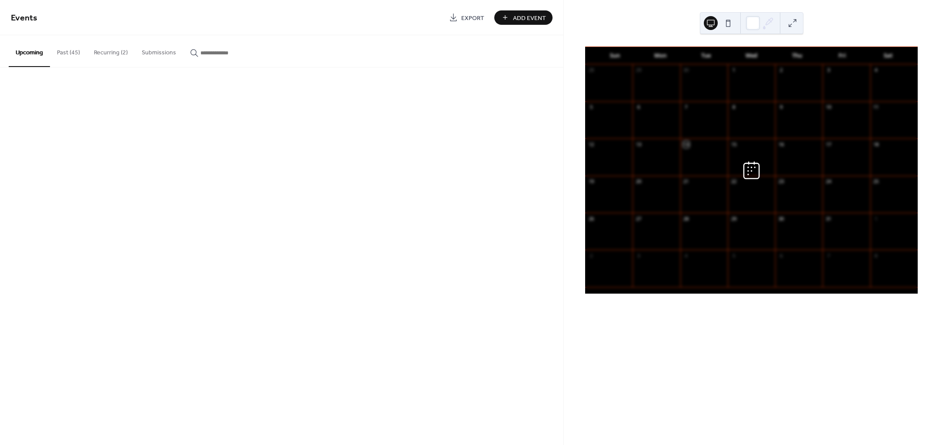  What do you see at coordinates (591, 218) in the screenshot?
I see `div: 26` at bounding box center [591, 218].